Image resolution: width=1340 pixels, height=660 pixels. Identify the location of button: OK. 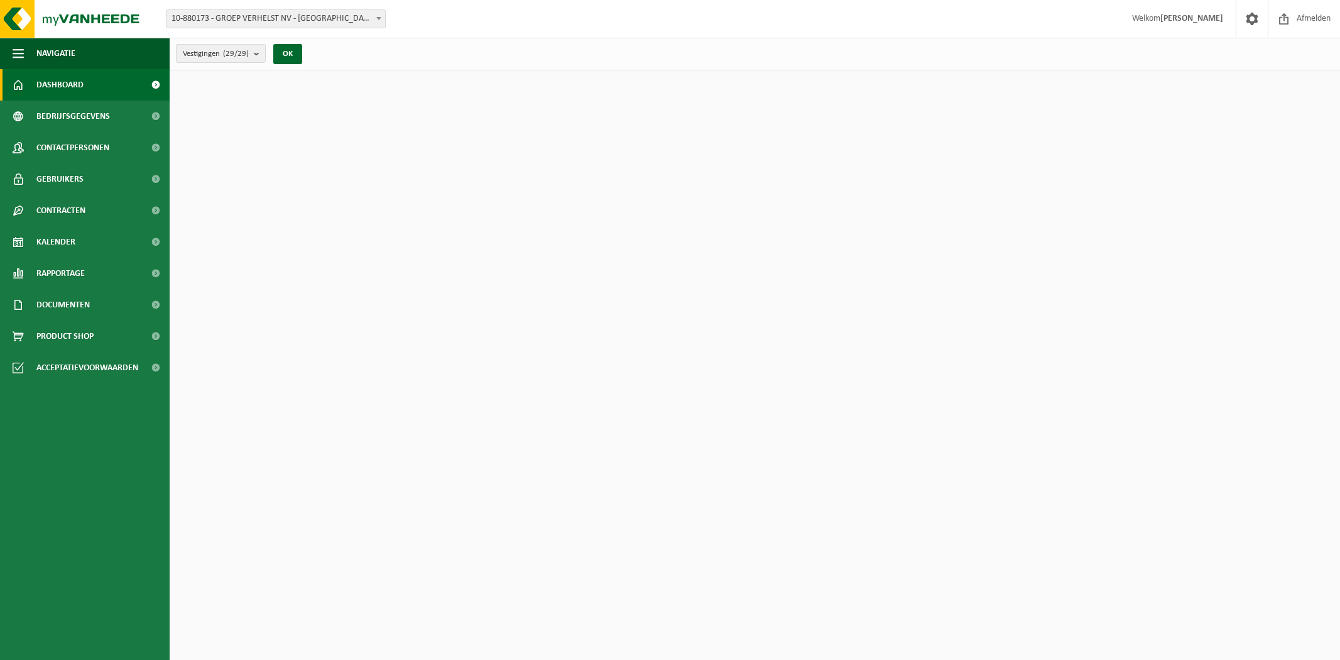
(288, 54).